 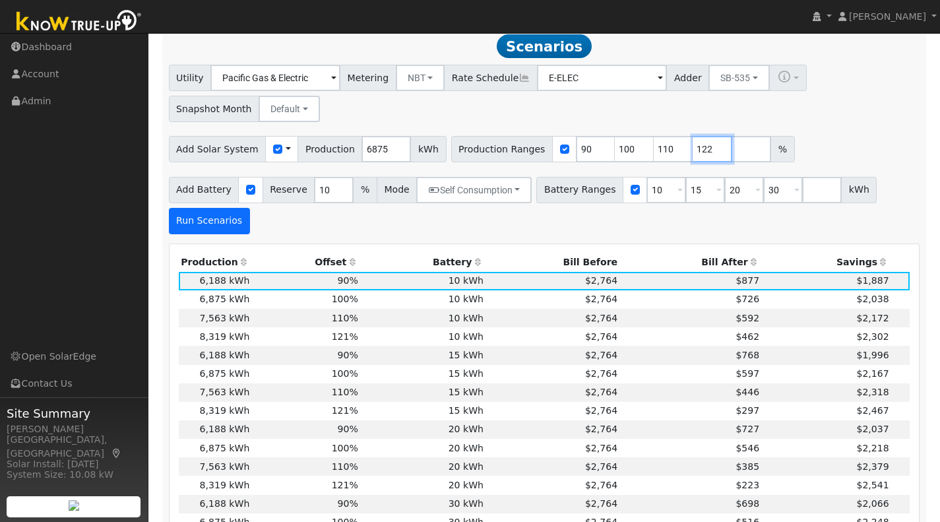 What do you see at coordinates (580, 190) in the screenshot?
I see `span: Battery Ranges` at bounding box center [580, 190].